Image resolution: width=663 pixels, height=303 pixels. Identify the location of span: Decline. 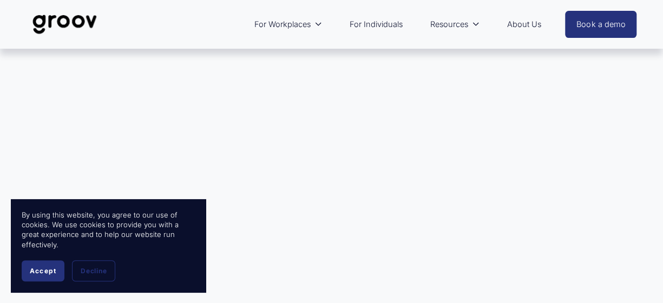
(94, 271).